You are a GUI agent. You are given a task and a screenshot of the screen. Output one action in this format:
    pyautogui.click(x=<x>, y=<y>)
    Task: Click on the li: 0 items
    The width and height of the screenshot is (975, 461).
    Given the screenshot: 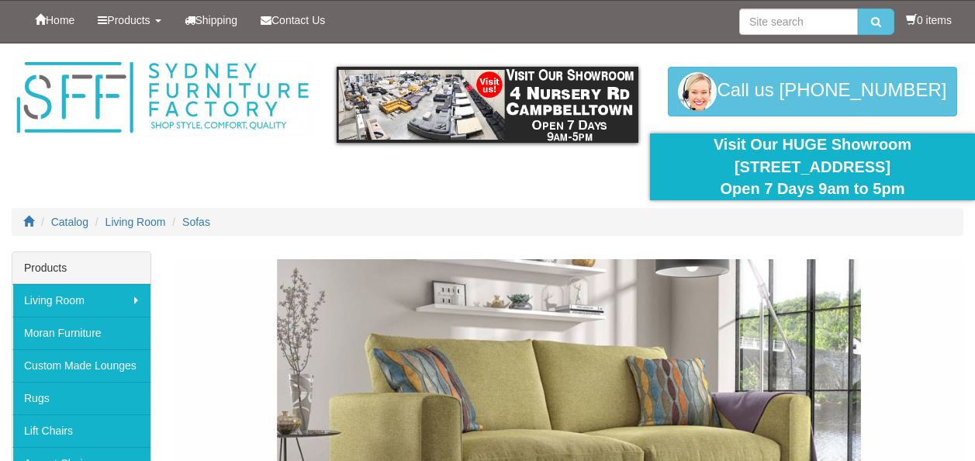 What is the action you would take?
    pyautogui.click(x=928, y=20)
    